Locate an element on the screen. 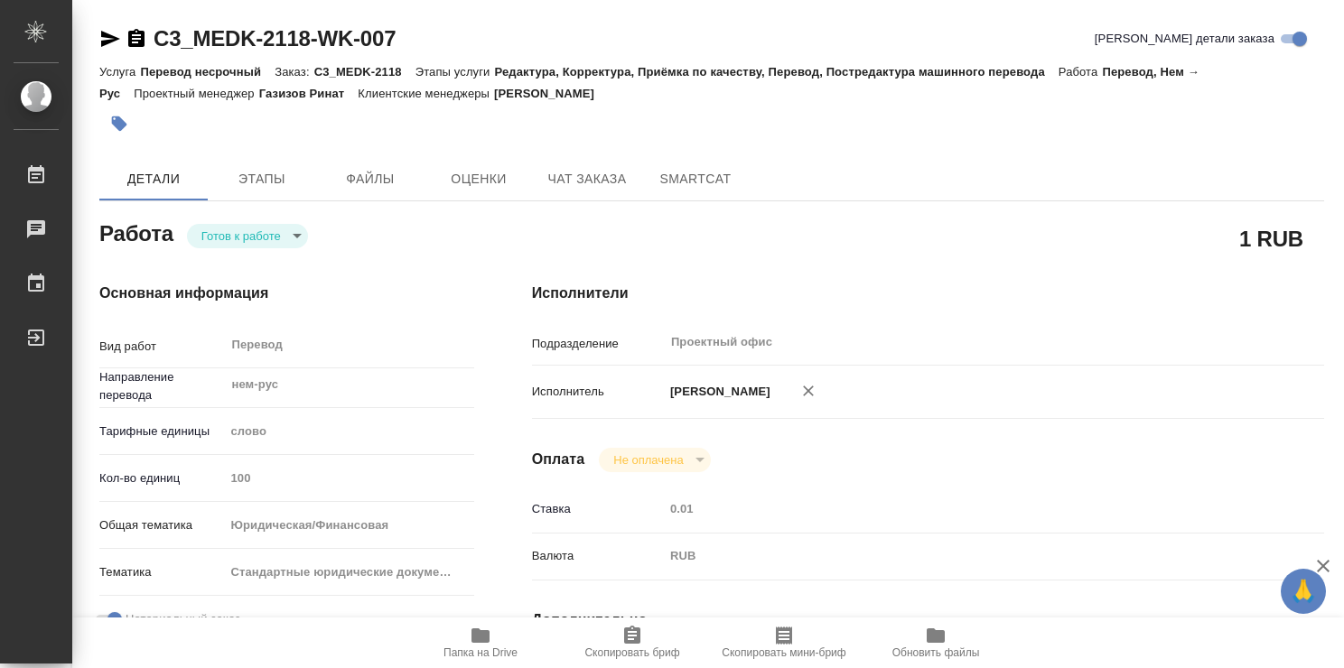  p: Редактура, Корректура, Приёмка по качеству, Перевод, Постредактура машинного перевода is located at coordinates (776, 71).